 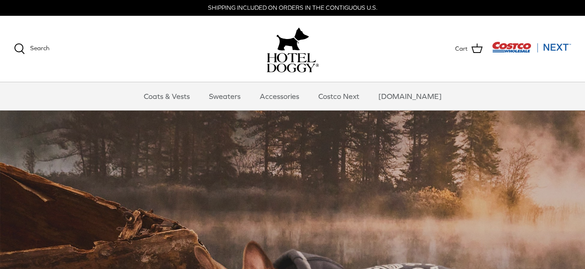 I want to click on span: Cart, so click(x=461, y=49).